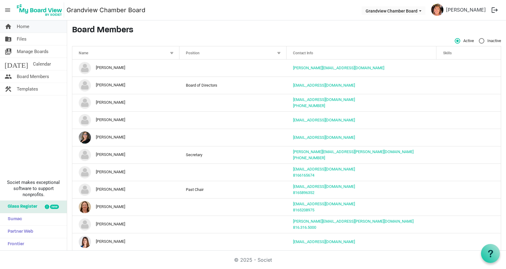  Describe the element at coordinates (393, 11) in the screenshot. I see `button: Grandview Chamber Board dropdownbutton` at that location.